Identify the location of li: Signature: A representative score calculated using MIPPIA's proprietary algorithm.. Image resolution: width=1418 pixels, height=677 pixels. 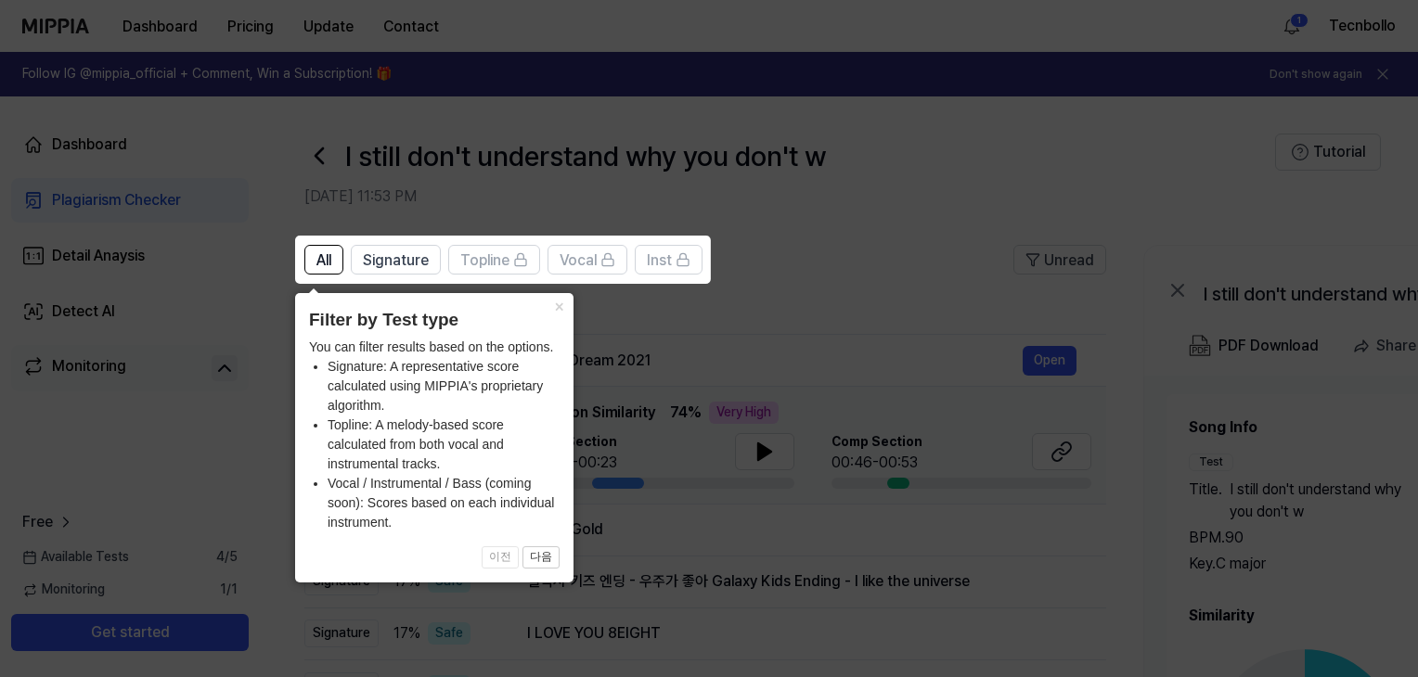
(443, 386).